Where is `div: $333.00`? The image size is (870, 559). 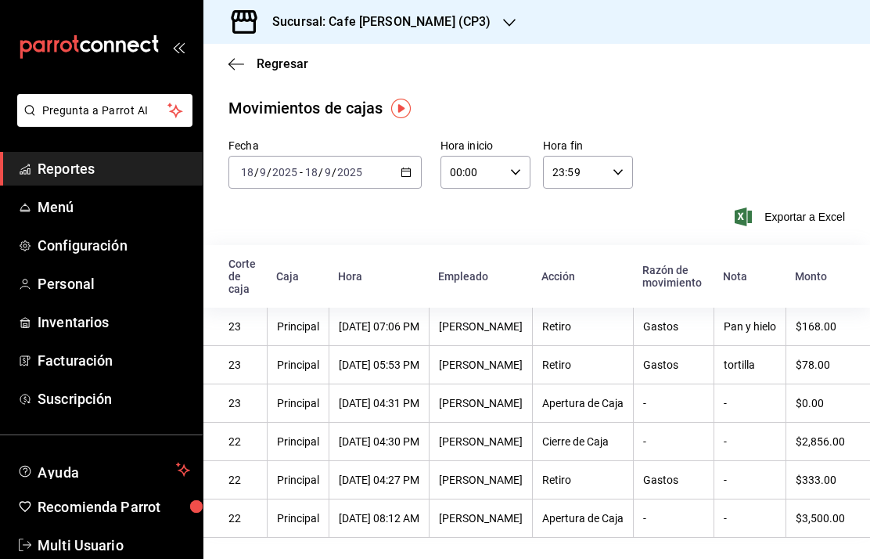
div: $333.00 is located at coordinates (820, 480).